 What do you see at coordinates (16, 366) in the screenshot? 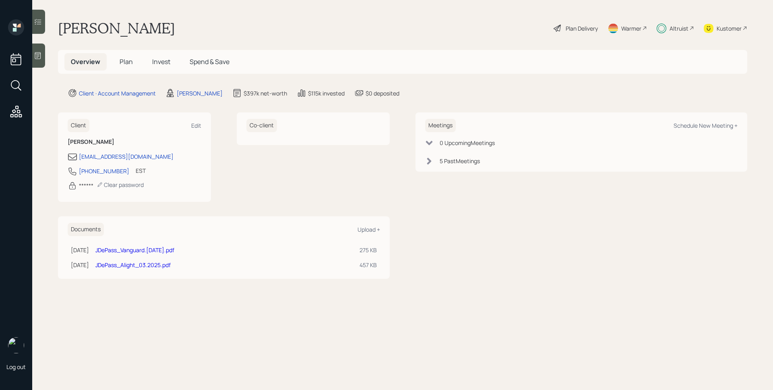
I see `div: Log out` at bounding box center [16, 366].